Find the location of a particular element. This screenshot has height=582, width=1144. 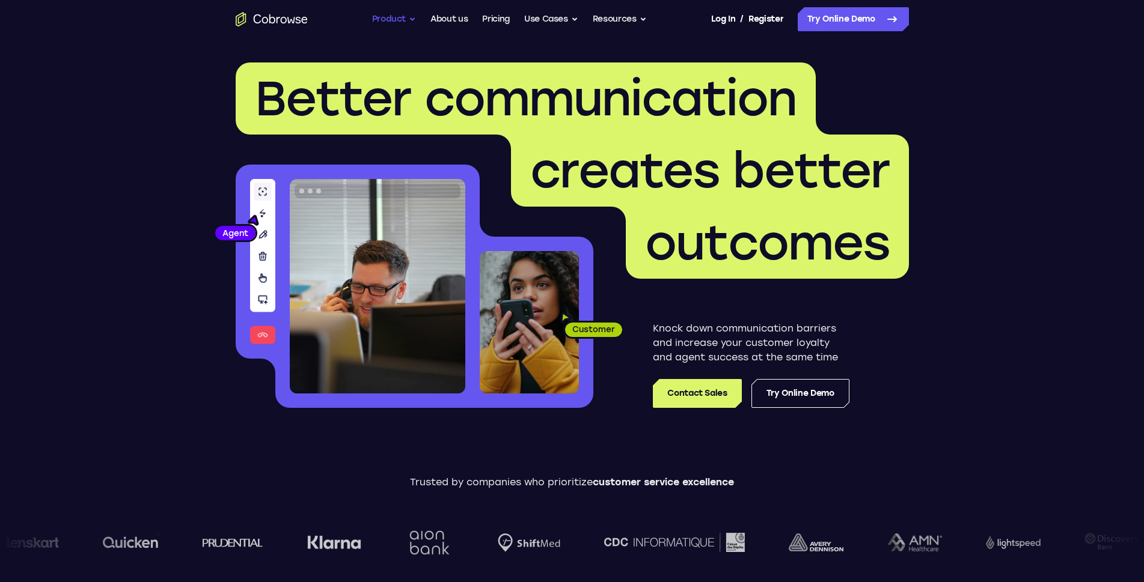

a: Register is located at coordinates (766, 19).